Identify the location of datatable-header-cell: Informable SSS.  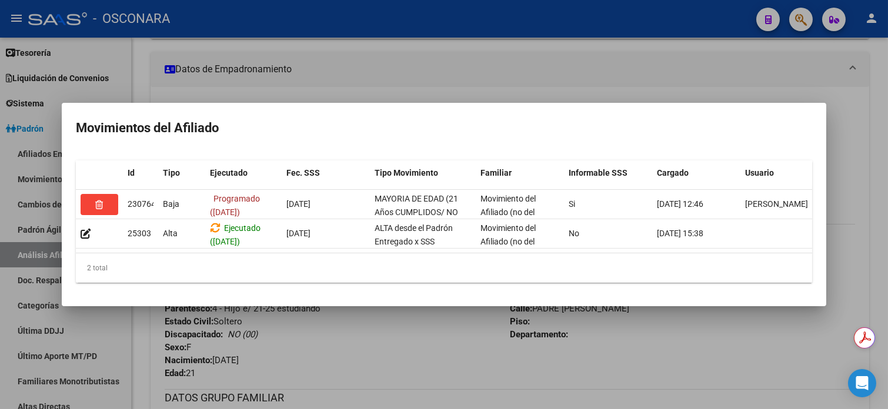
(608, 173).